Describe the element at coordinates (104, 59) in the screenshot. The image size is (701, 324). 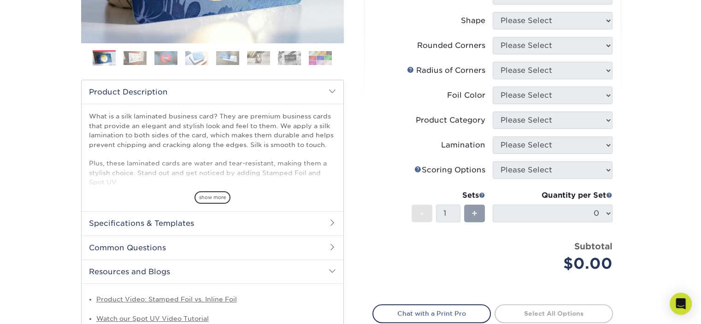
I see `img: Business Cards 01` at that location.